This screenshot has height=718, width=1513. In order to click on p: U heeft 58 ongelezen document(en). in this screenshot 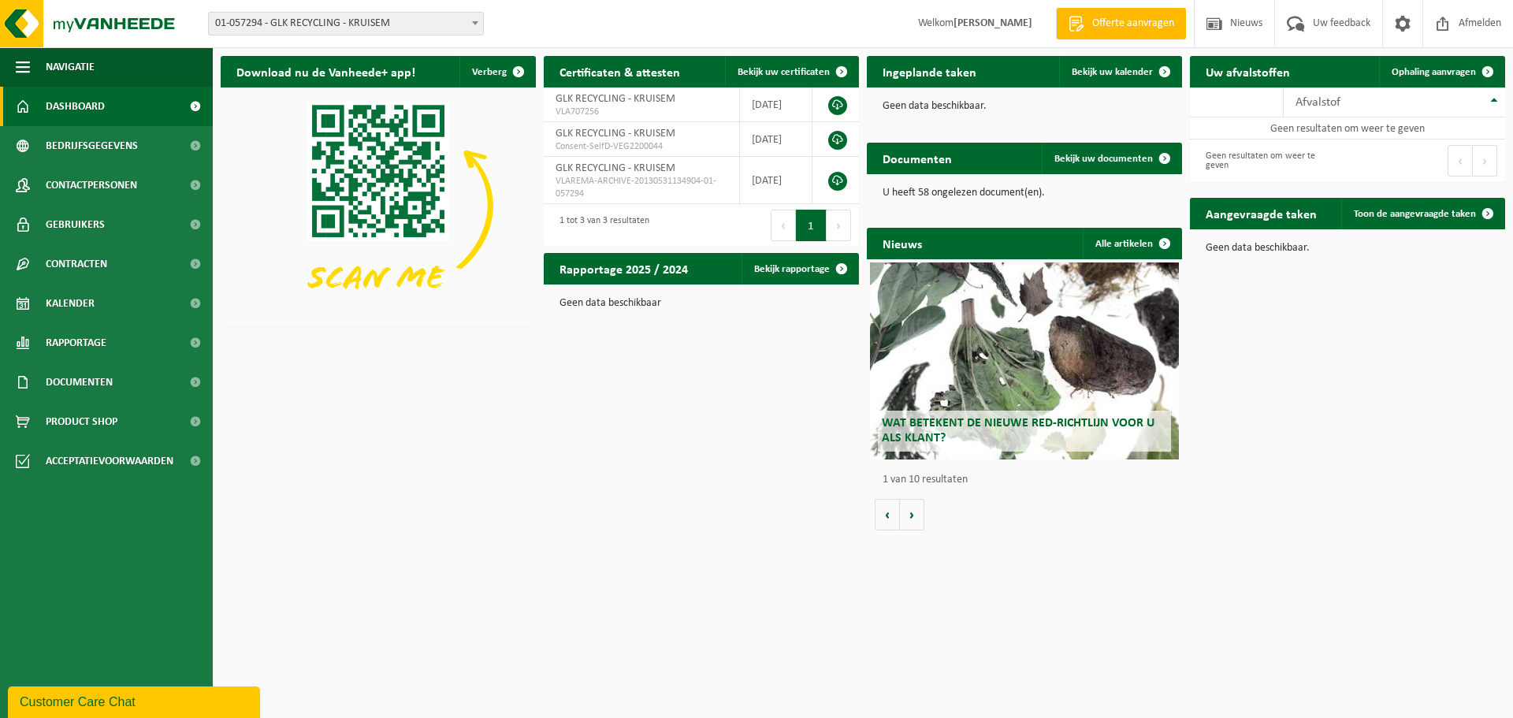, I will do `click(1024, 193)`.